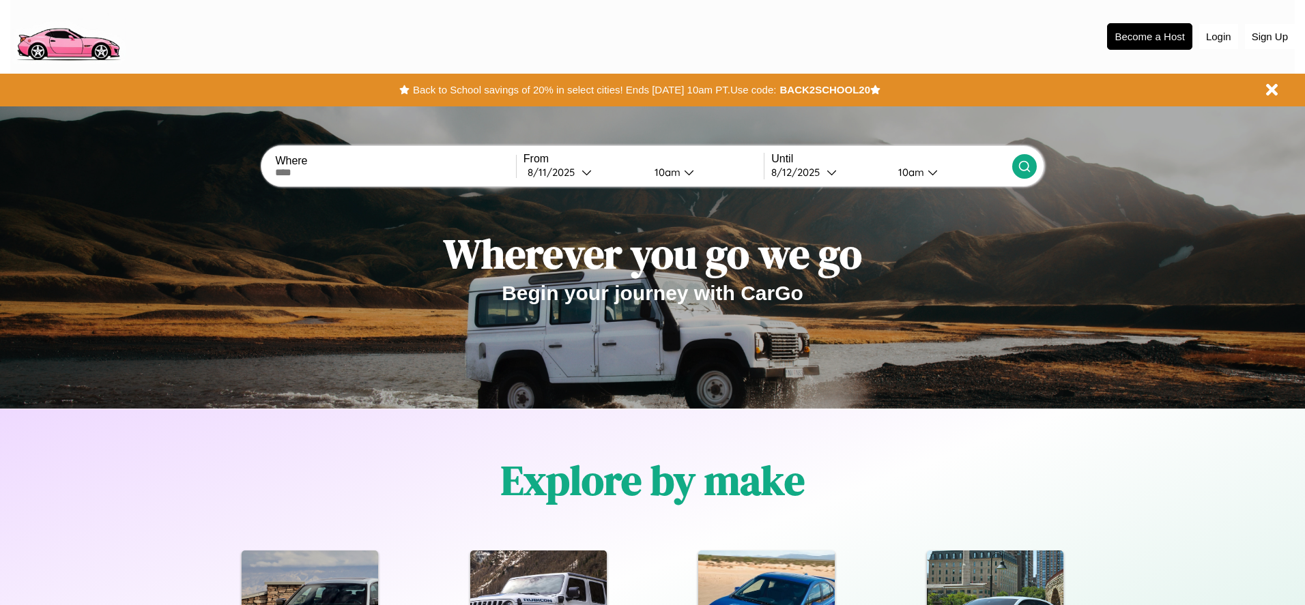 This screenshot has width=1305, height=605. I want to click on label: From, so click(644, 159).